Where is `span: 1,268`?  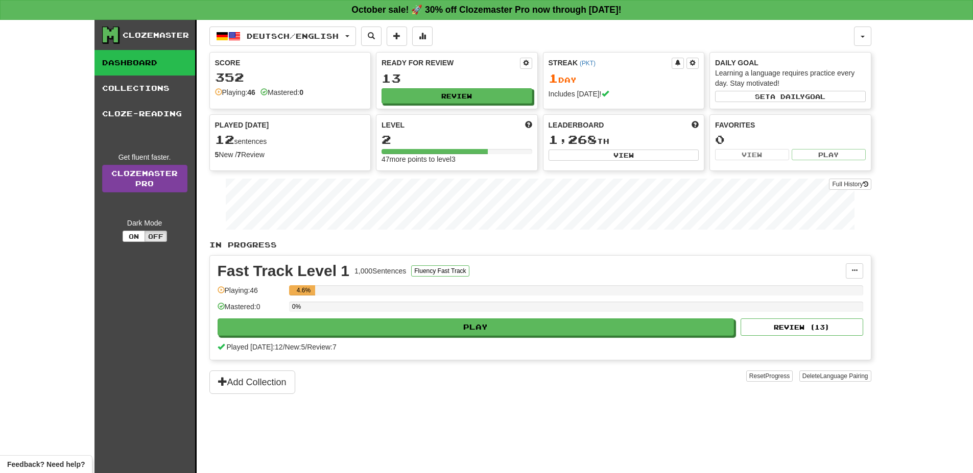
span: 1,268 is located at coordinates (573, 139).